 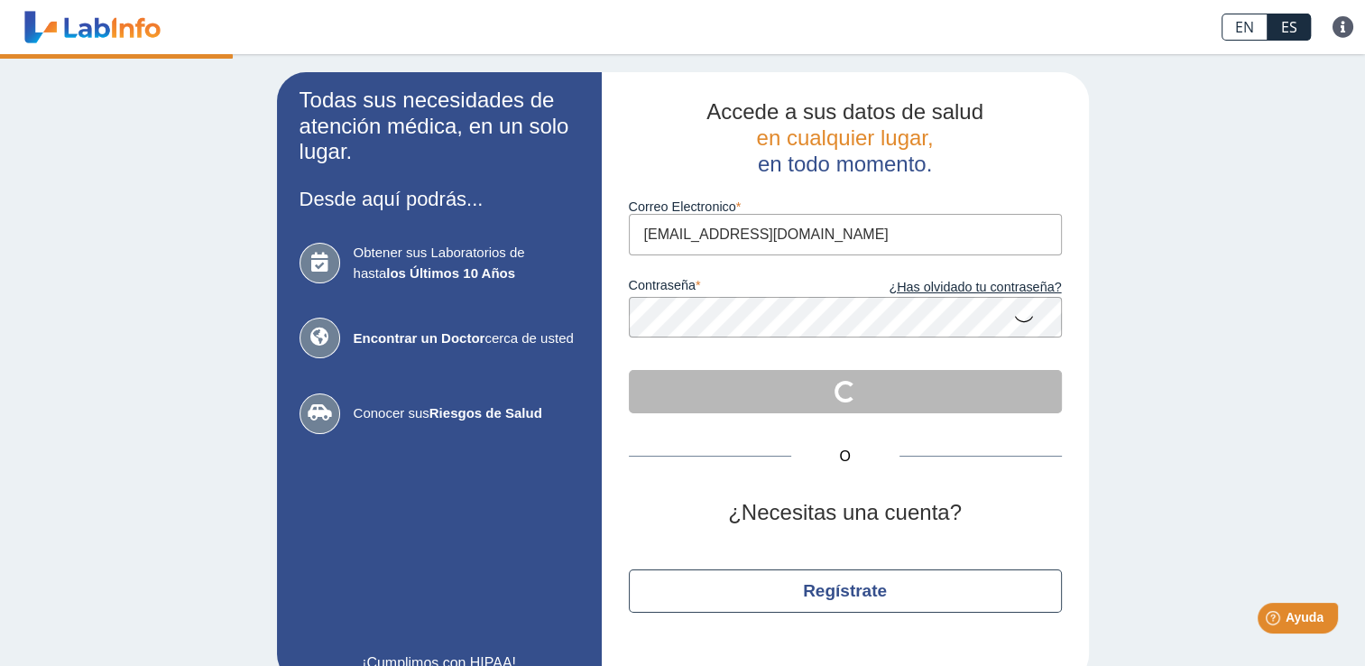 What do you see at coordinates (466, 338) in the screenshot?
I see `span: cerca de usted` at bounding box center [466, 338].